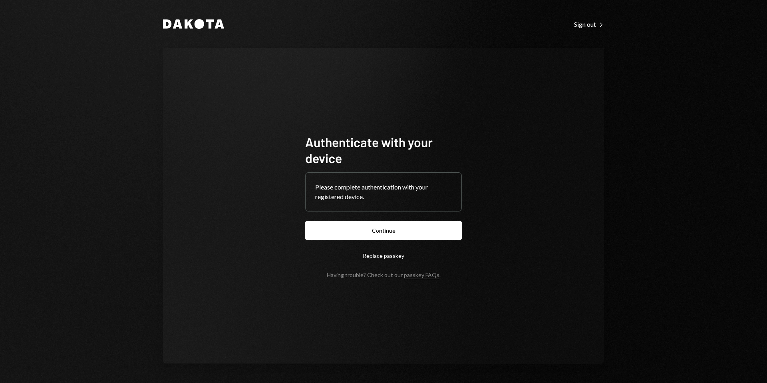 The height and width of the screenshot is (383, 767). Describe the element at coordinates (421, 275) in the screenshot. I see `a: passkey FAQs` at that location.